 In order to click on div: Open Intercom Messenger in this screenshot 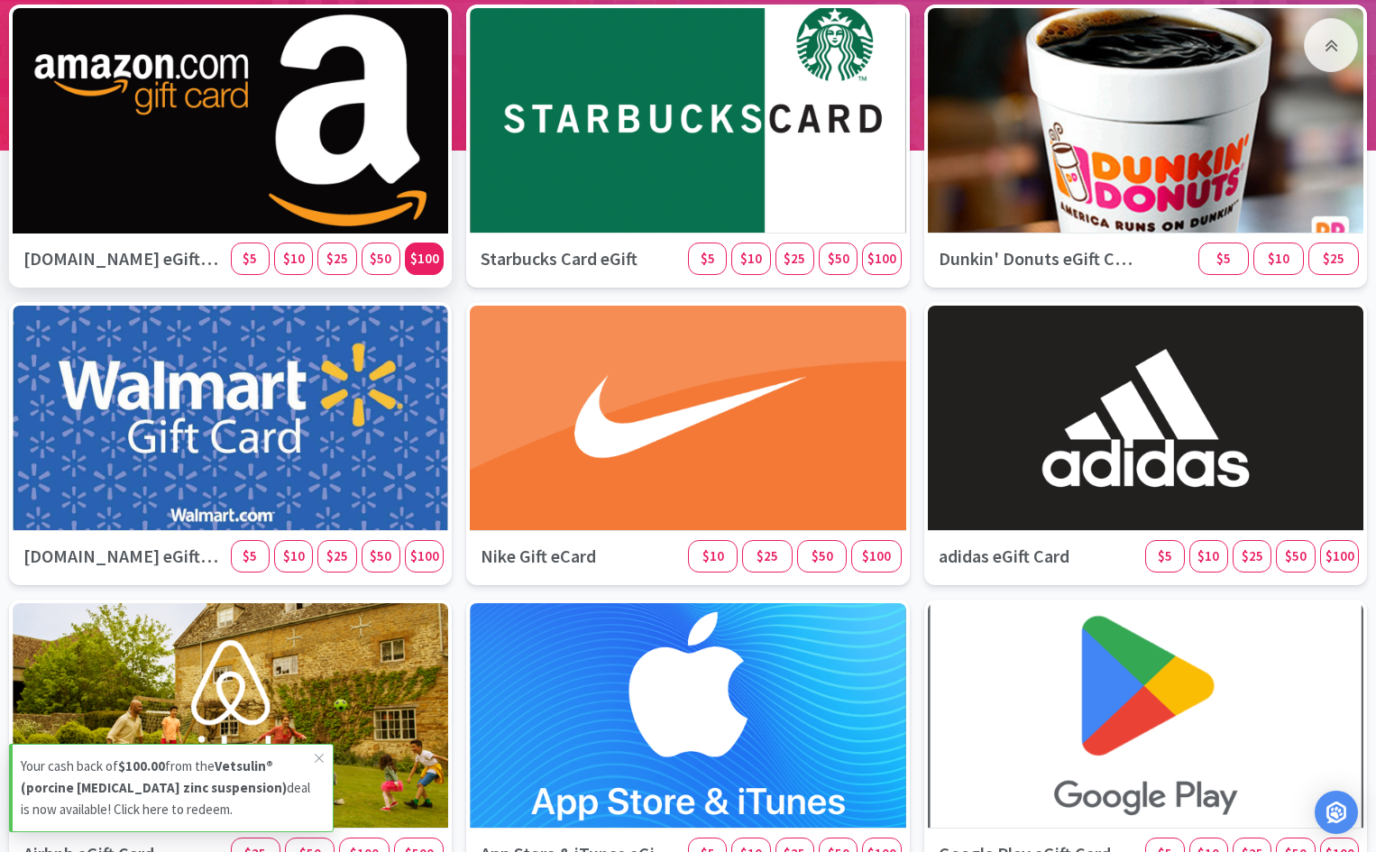, I will do `click(1336, 812)`.